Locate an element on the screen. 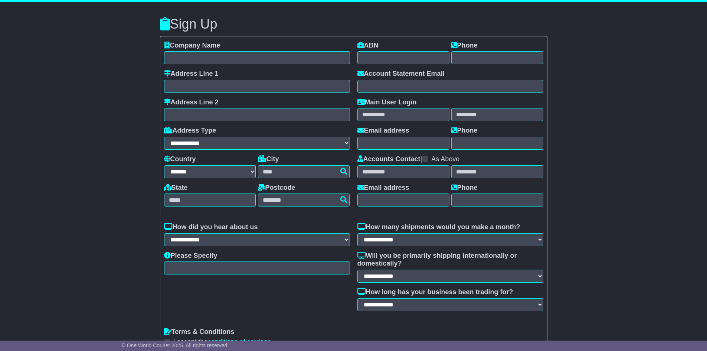 The image size is (707, 351). label: Company Name is located at coordinates (192, 46).